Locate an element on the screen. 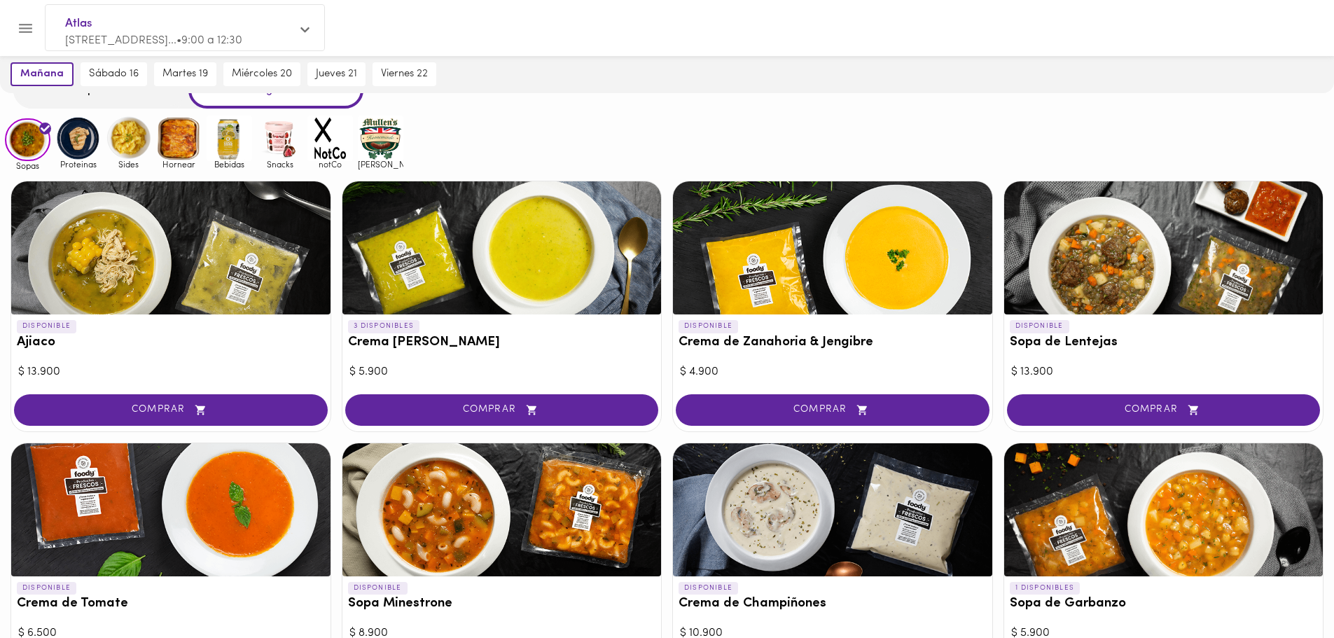 This screenshot has width=1334, height=638. button: jueves 21 is located at coordinates (336, 74).